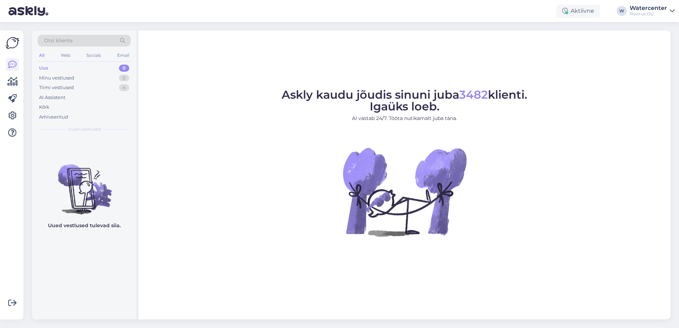 The width and height of the screenshot is (679, 328). What do you see at coordinates (56, 88) in the screenshot?
I see `div: Tiimi vestlused` at bounding box center [56, 88].